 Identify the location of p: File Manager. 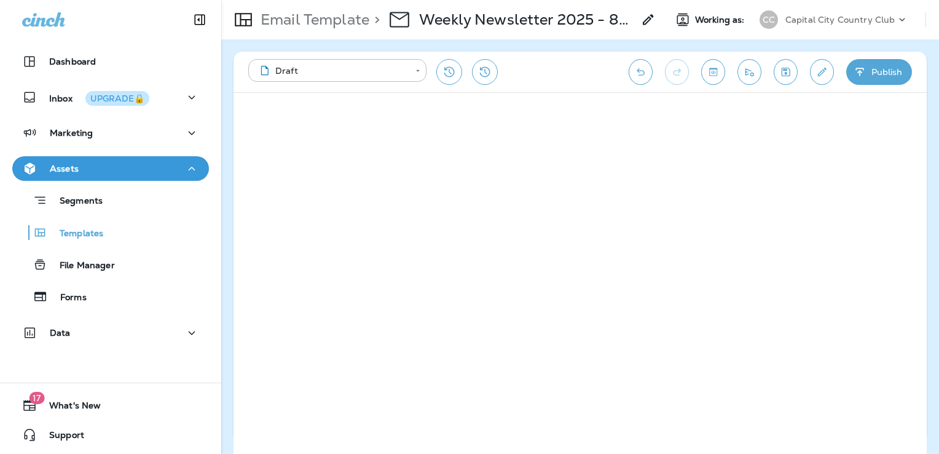
(81, 266).